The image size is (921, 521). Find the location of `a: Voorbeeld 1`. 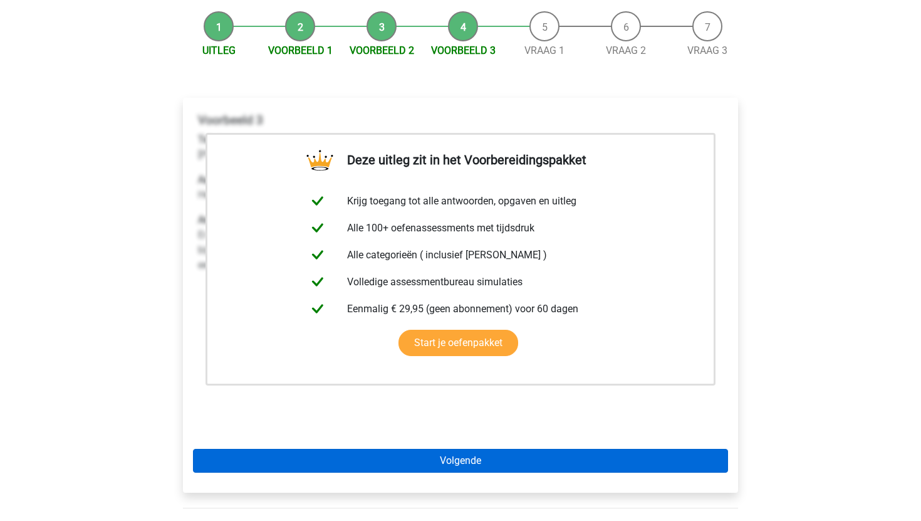

a: Voorbeeld 1 is located at coordinates (300, 50).